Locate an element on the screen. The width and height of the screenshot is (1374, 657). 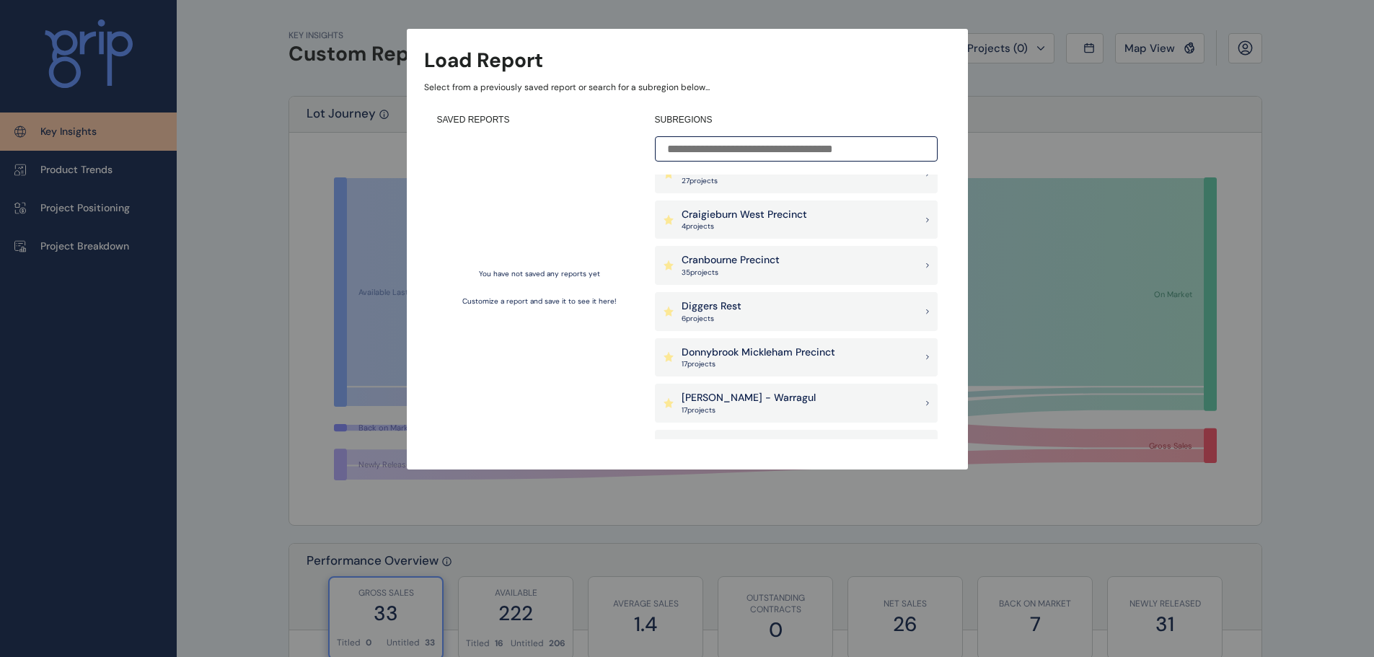
h3: Load Report is located at coordinates (483, 60).